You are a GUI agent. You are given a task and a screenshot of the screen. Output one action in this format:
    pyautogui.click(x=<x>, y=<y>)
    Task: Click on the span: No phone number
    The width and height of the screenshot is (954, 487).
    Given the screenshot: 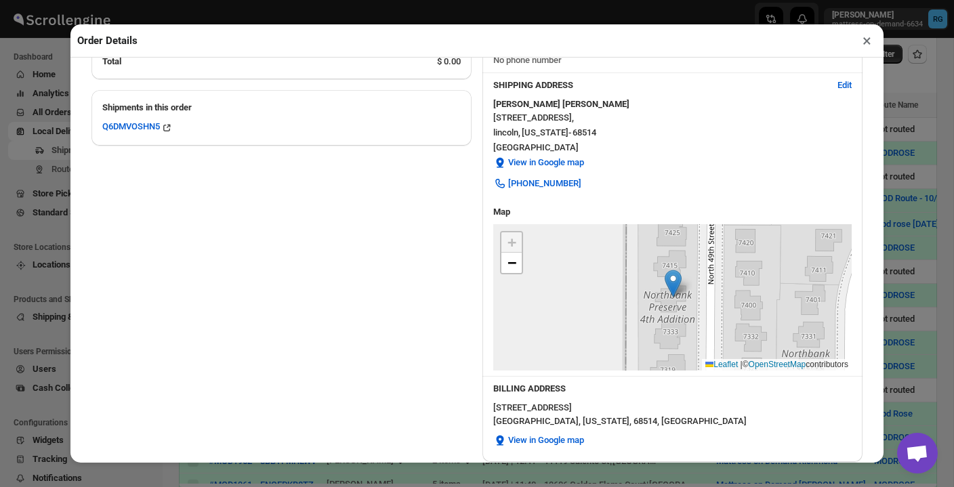 What is the action you would take?
    pyautogui.click(x=527, y=60)
    